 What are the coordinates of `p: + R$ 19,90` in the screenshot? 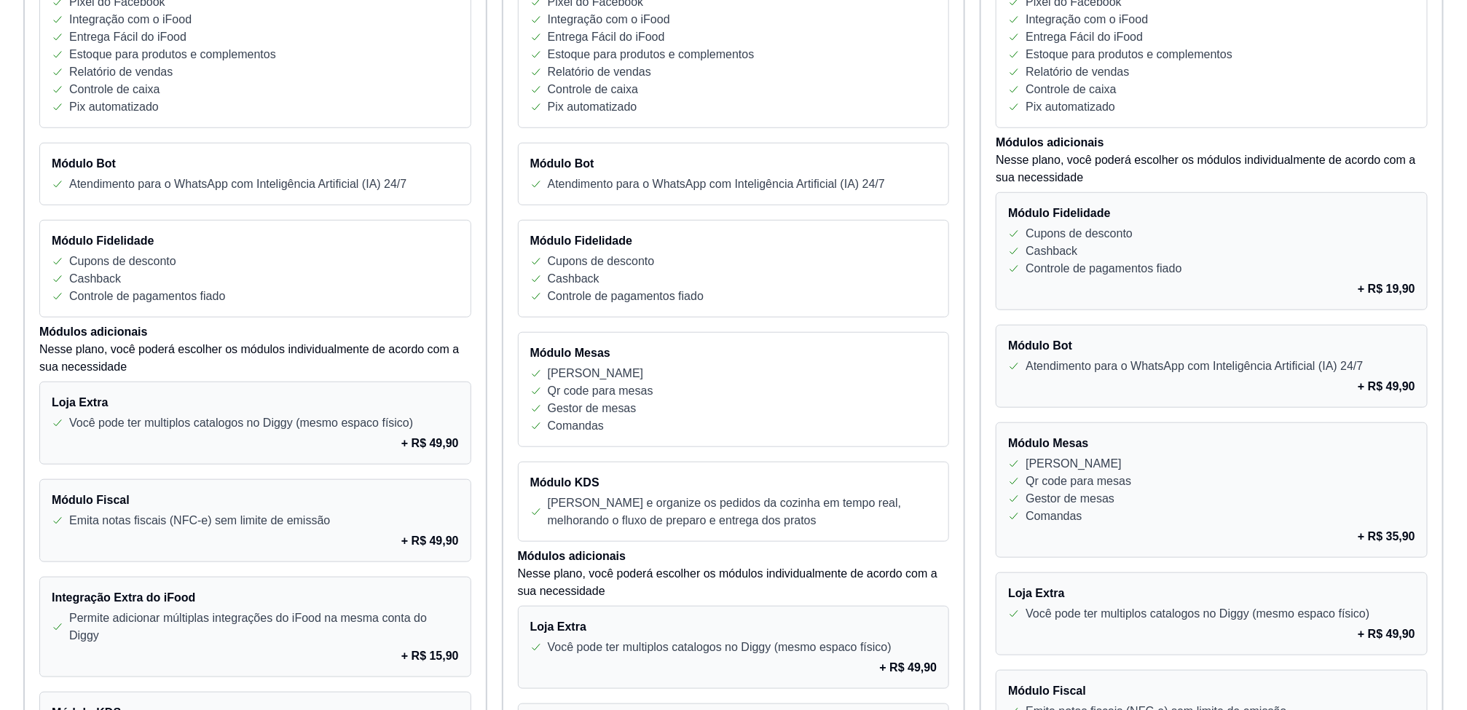 It's located at (1386, 289).